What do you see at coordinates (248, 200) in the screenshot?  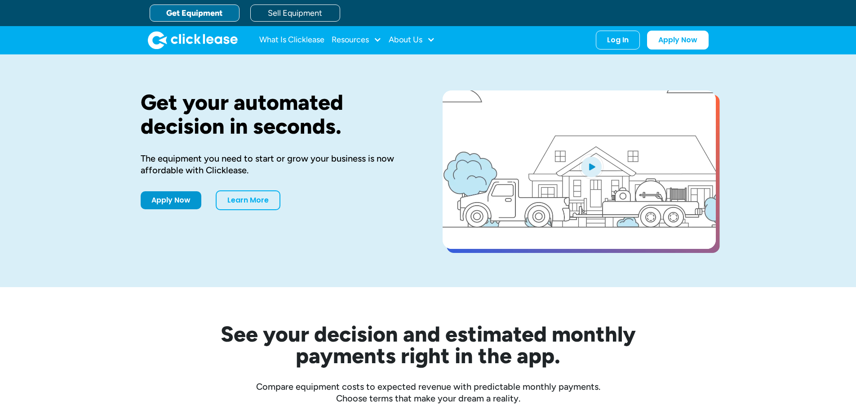 I see `a: Learn More` at bounding box center [248, 200].